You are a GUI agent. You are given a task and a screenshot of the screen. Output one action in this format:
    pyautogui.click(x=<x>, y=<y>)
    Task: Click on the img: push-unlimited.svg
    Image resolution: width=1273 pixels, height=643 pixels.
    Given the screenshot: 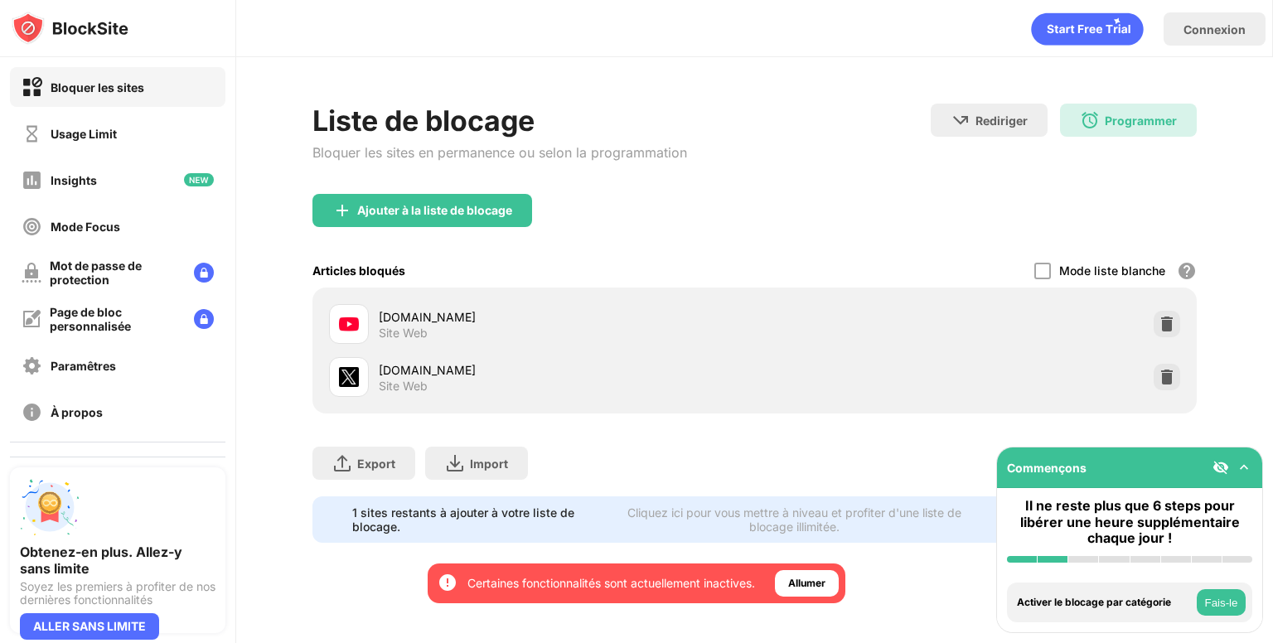 What is the action you would take?
    pyautogui.click(x=50, y=507)
    